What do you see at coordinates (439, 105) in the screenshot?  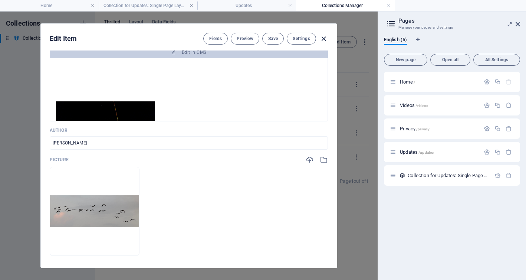 I see `div: Videos/videos` at bounding box center [439, 105].